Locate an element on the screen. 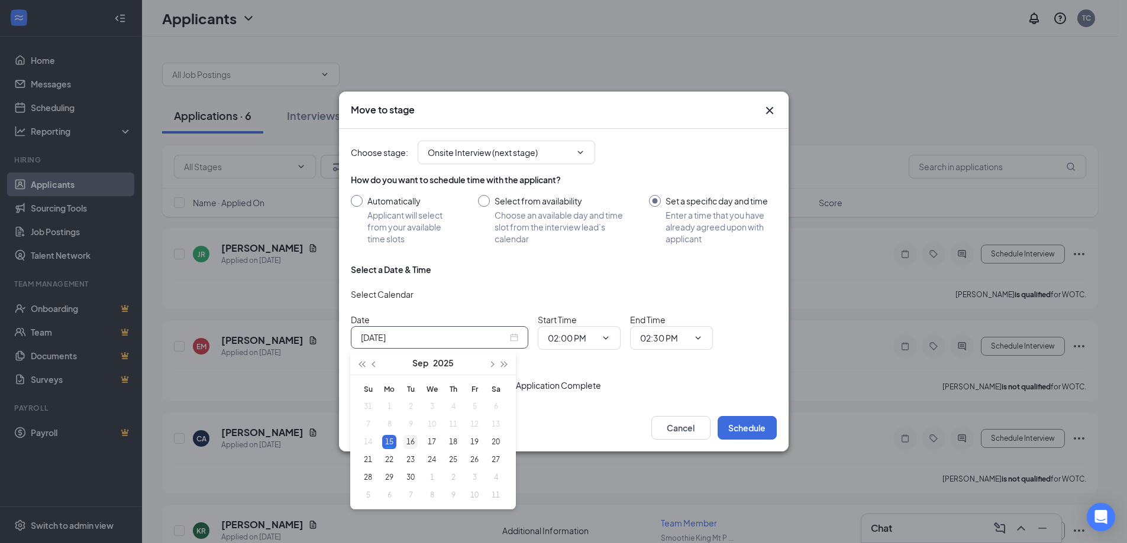  div: 2 is located at coordinates (453, 478).